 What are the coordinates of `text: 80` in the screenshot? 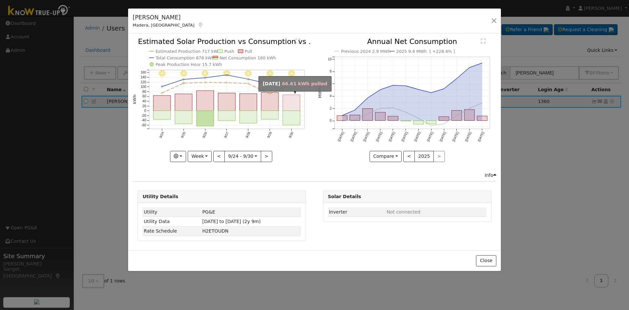 It's located at (144, 91).